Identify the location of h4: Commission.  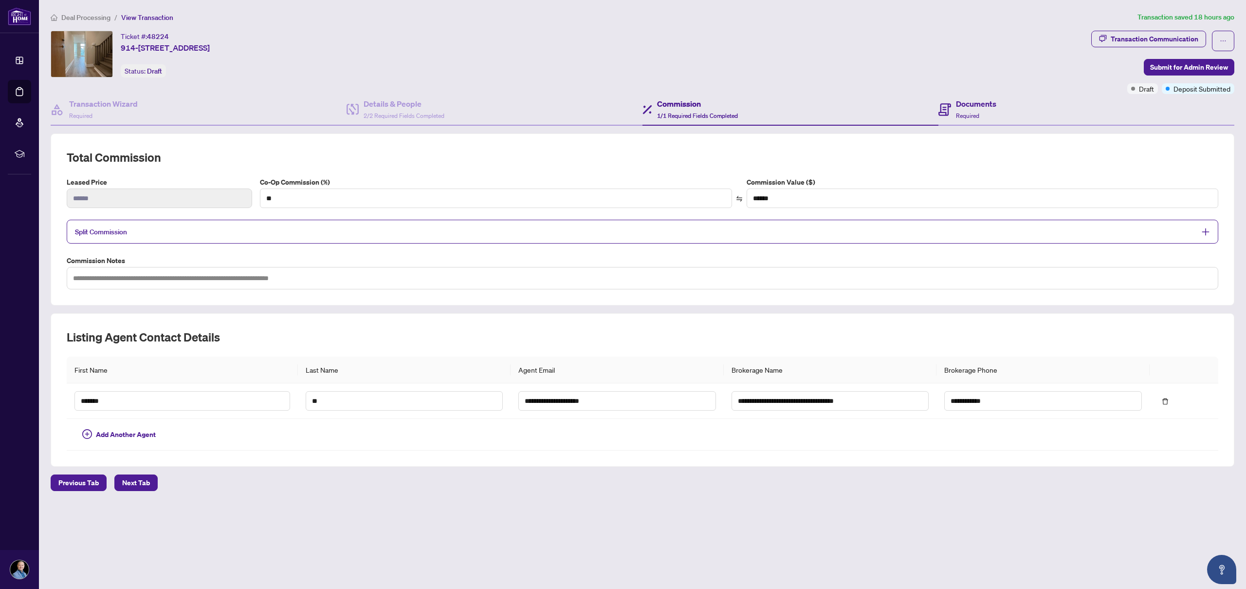
(698, 104).